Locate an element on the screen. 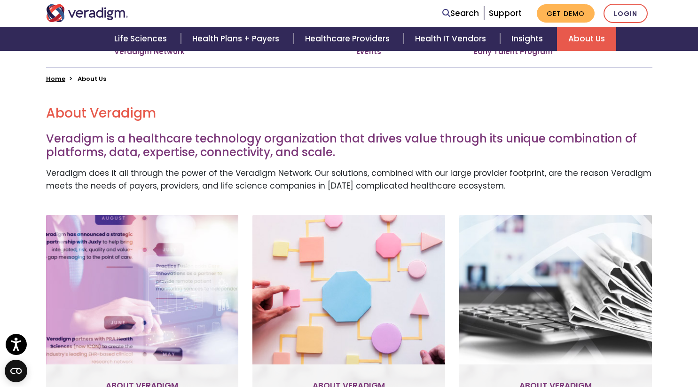  a: Search is located at coordinates (461, 13).